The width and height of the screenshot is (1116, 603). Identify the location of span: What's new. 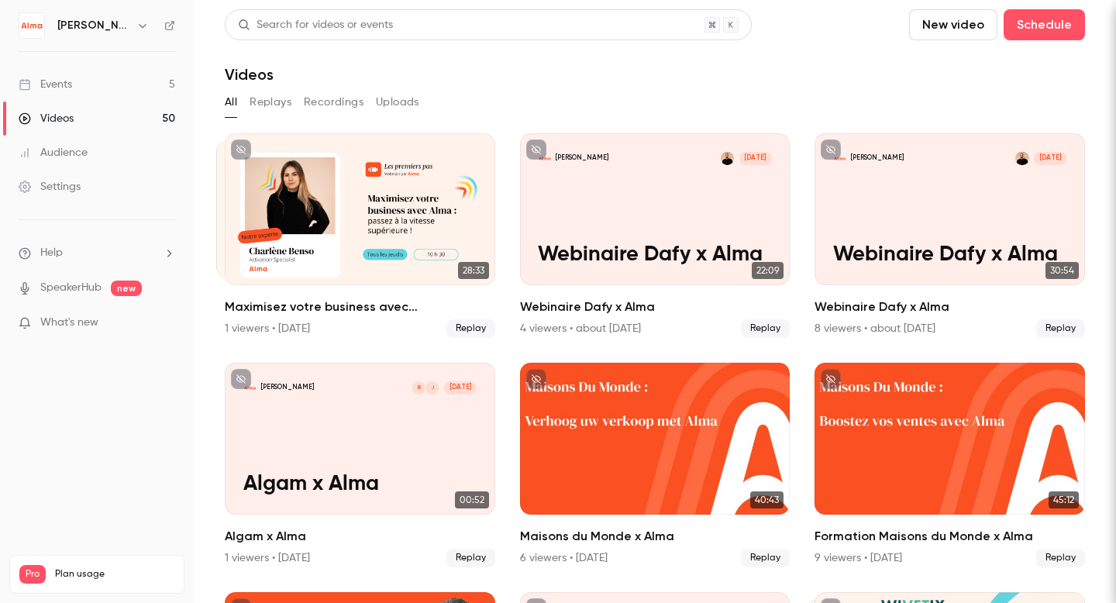
(69, 322).